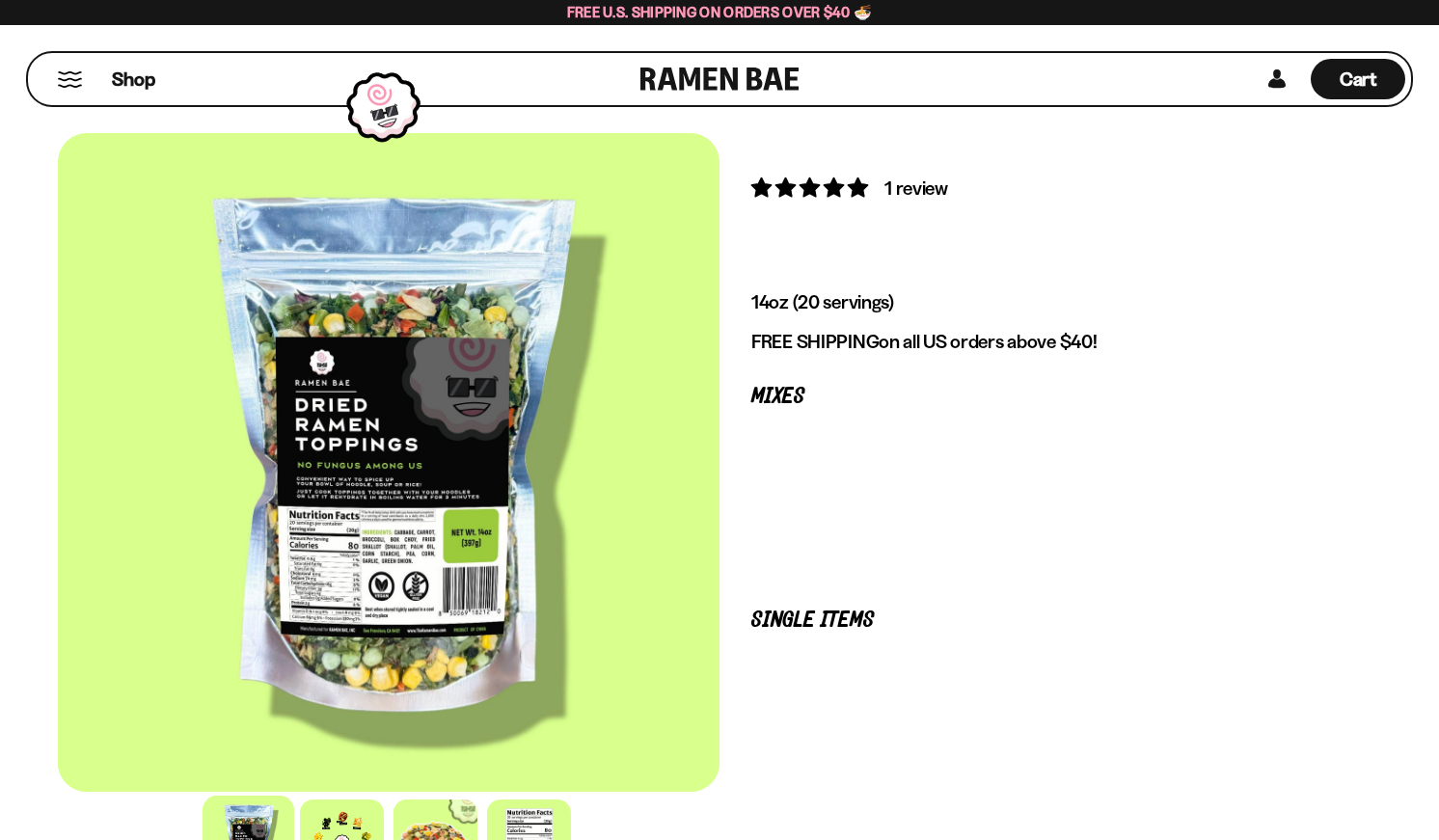 This screenshot has height=840, width=1439. Describe the element at coordinates (1051, 342) in the screenshot. I see `p: on all US orders above $40!` at that location.